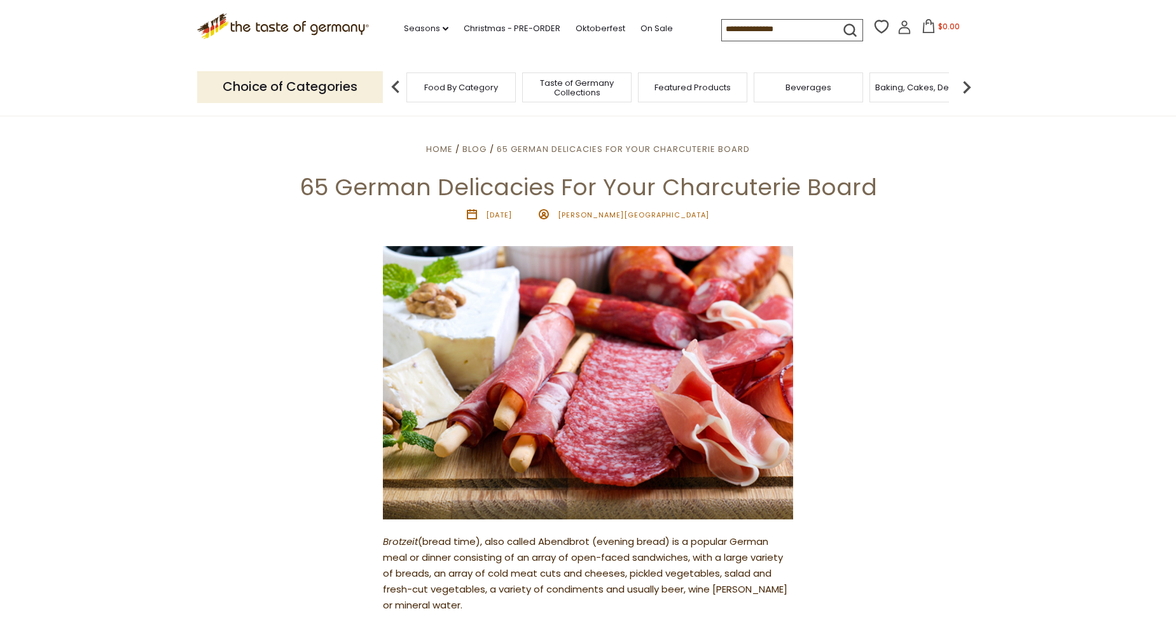 Image resolution: width=1176 pixels, height=618 pixels. Describe the element at coordinates (924, 87) in the screenshot. I see `a: Baking, Cakes, Desserts` at that location.